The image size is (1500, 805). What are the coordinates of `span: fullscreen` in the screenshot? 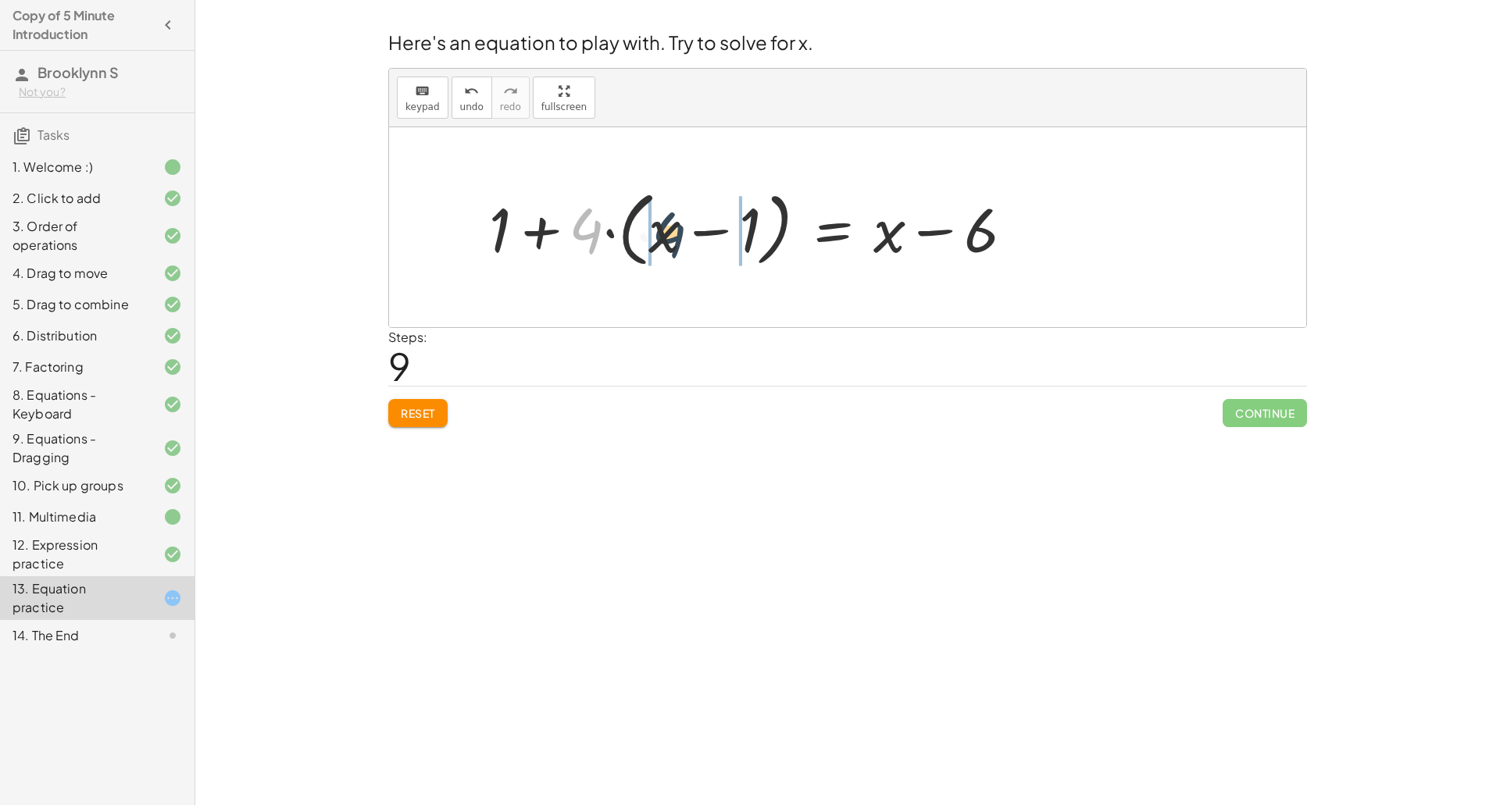 It's located at (564, 107).